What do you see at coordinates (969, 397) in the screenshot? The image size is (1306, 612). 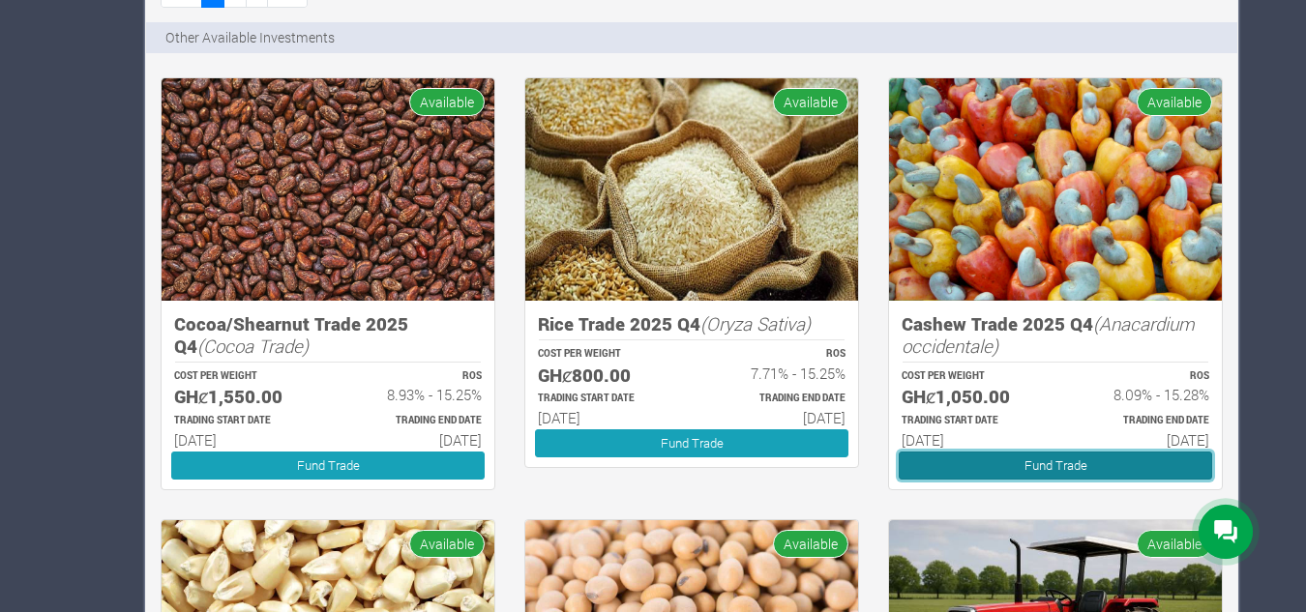 I see `h5: GHȼ1,050.00` at bounding box center [969, 397].